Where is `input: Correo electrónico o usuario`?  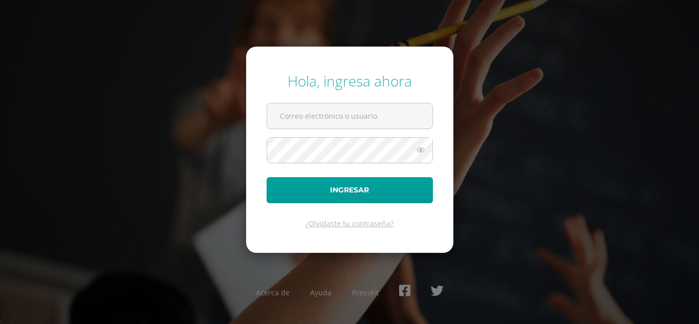
input: Correo electrónico o usuario is located at coordinates (350, 116).